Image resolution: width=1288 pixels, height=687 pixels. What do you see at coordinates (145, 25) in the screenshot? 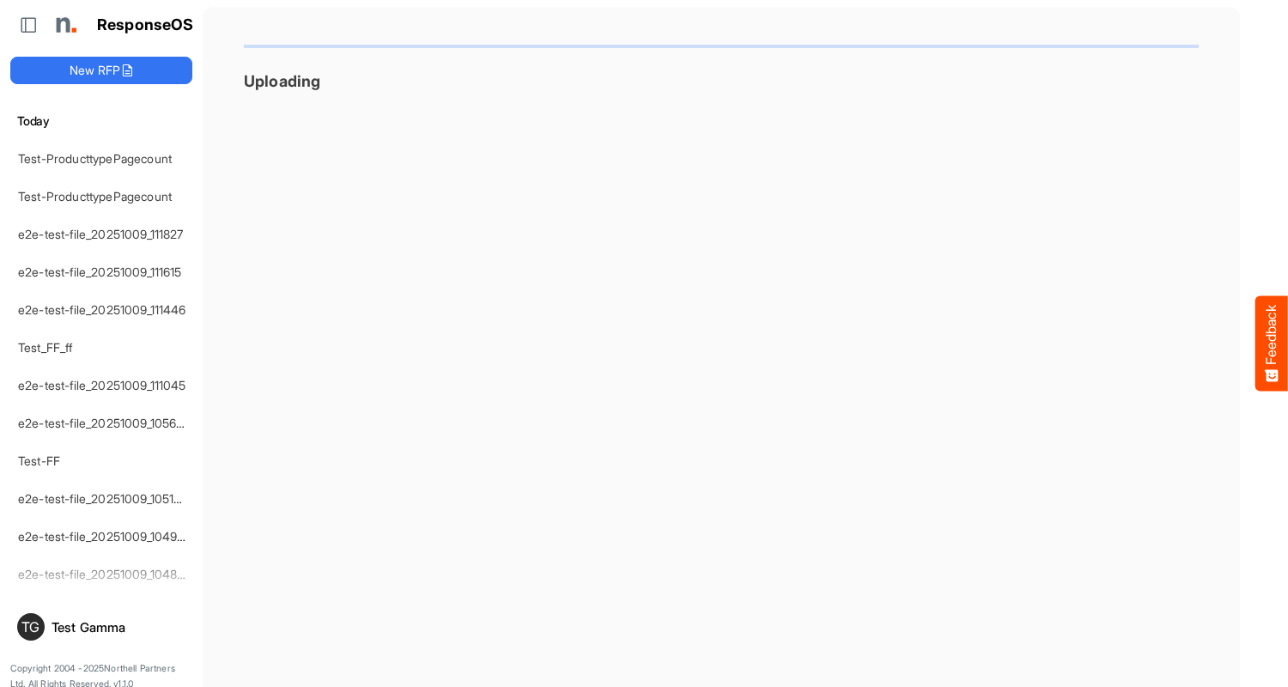
I see `h1: ResponseOS` at bounding box center [145, 25].